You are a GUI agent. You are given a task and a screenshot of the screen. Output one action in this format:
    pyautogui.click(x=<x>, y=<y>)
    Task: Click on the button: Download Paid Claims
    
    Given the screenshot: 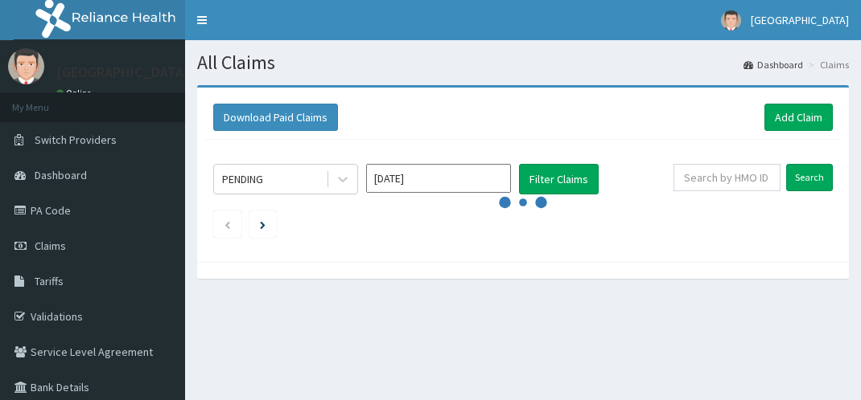 What is the action you would take?
    pyautogui.click(x=275, y=117)
    